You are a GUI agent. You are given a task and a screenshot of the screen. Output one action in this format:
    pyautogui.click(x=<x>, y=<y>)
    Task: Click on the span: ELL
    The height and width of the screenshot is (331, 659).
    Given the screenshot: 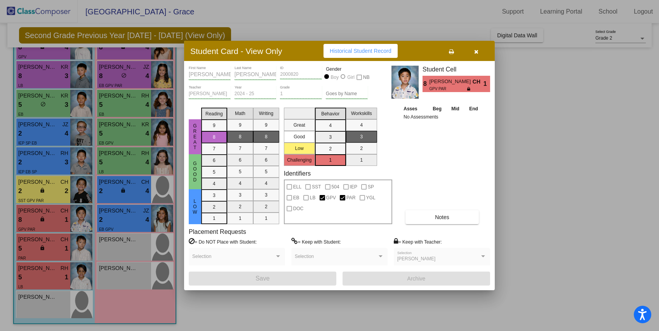 What is the action you would take?
    pyautogui.click(x=297, y=187)
    